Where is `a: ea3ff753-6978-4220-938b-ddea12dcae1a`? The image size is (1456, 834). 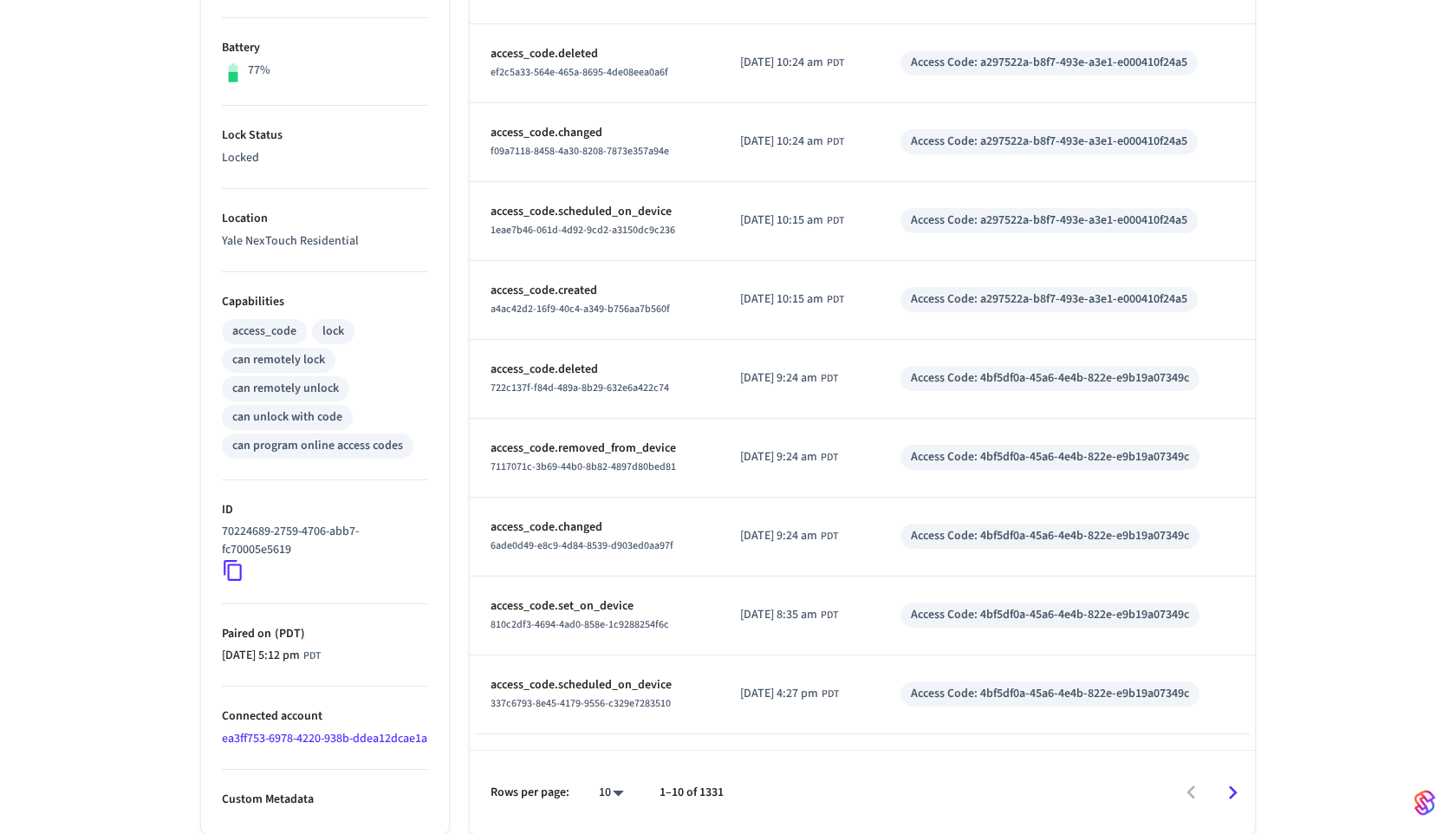
a: ea3ff753-6978-4220-938b-ddea12dcae1a is located at coordinates (324, 739).